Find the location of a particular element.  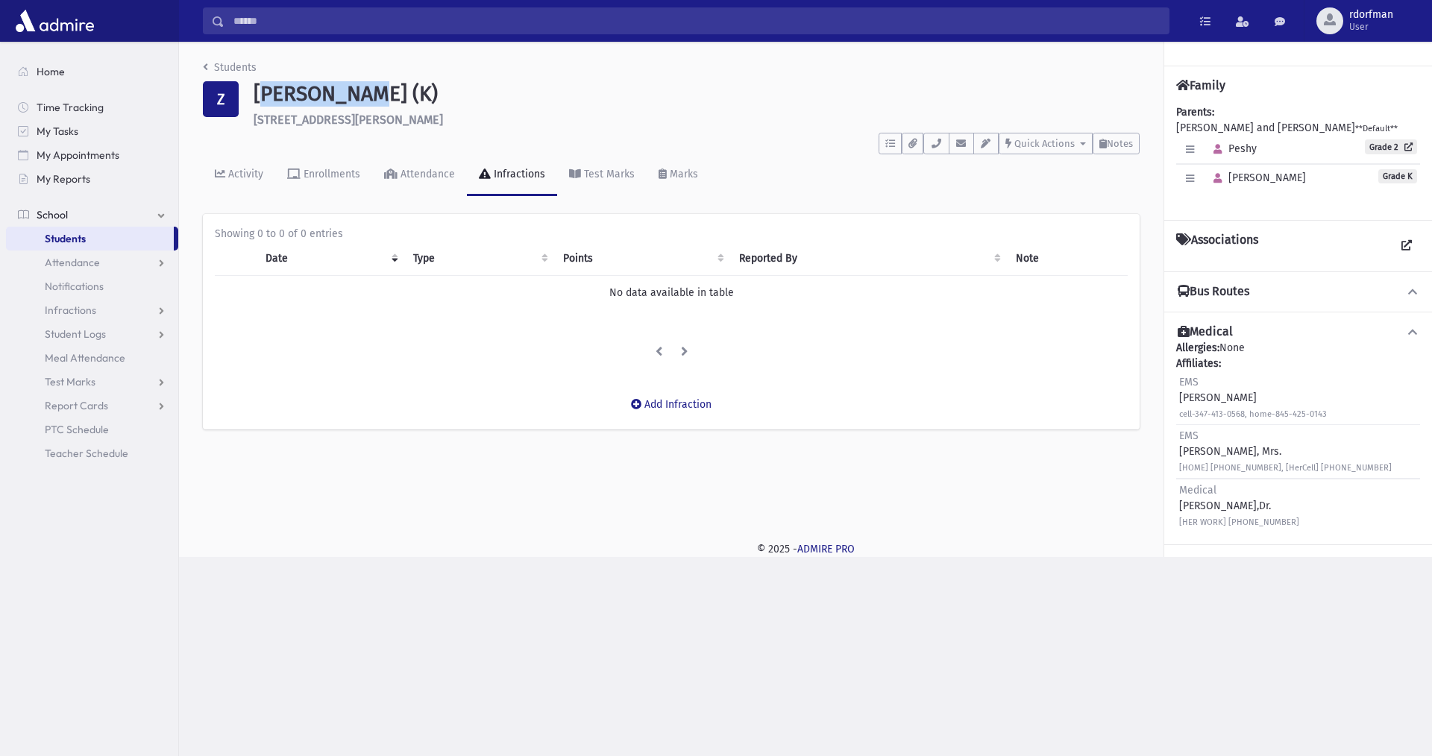

span: My Tasks is located at coordinates (57, 131).